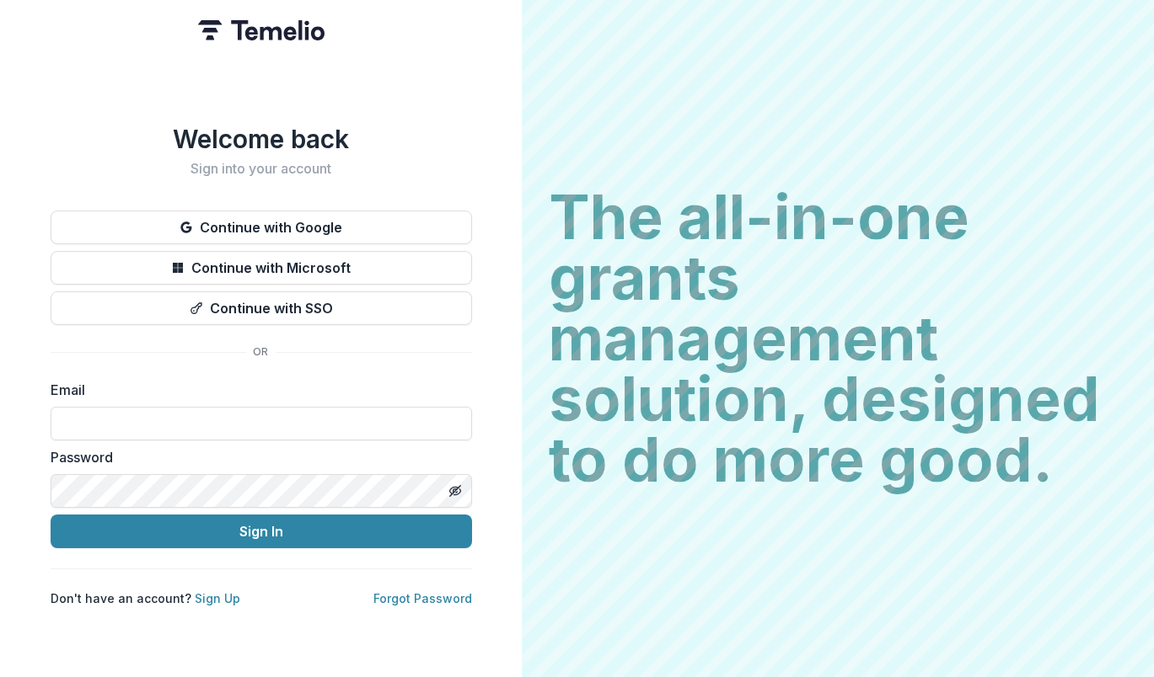 The width and height of the screenshot is (1154, 677). Describe the element at coordinates (256, 458) in the screenshot. I see `label: Password` at that location.